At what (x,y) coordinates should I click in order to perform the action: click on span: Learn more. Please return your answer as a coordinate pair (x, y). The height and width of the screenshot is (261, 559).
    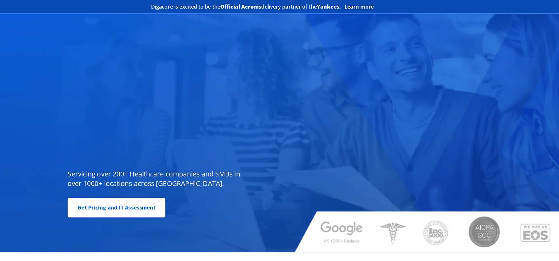
    Looking at the image, I should click on (359, 7).